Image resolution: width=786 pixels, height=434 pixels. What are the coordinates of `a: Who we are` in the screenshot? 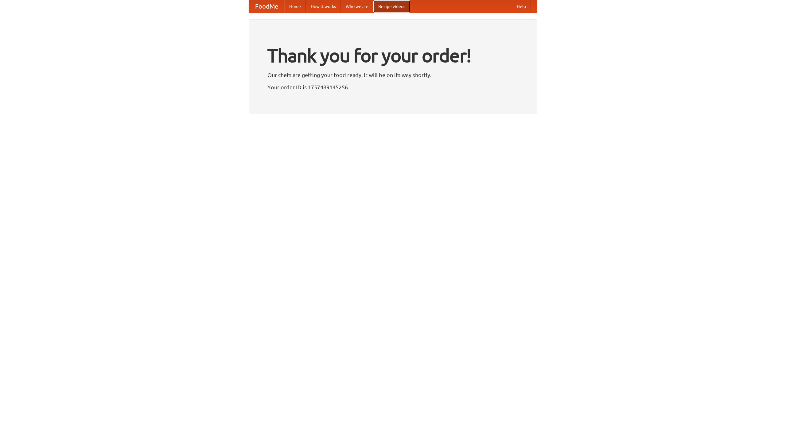 It's located at (357, 6).